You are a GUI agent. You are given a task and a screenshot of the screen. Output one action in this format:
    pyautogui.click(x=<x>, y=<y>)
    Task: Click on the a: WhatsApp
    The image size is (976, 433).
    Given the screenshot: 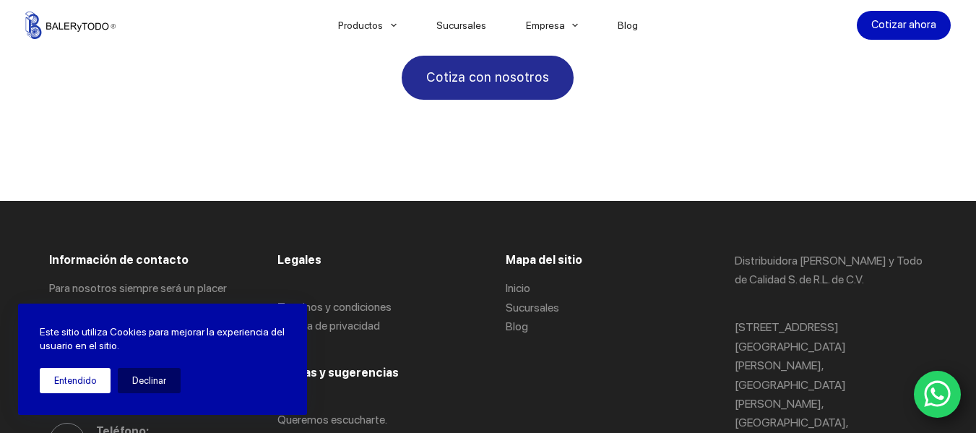 What is the action you would take?
    pyautogui.click(x=937, y=394)
    